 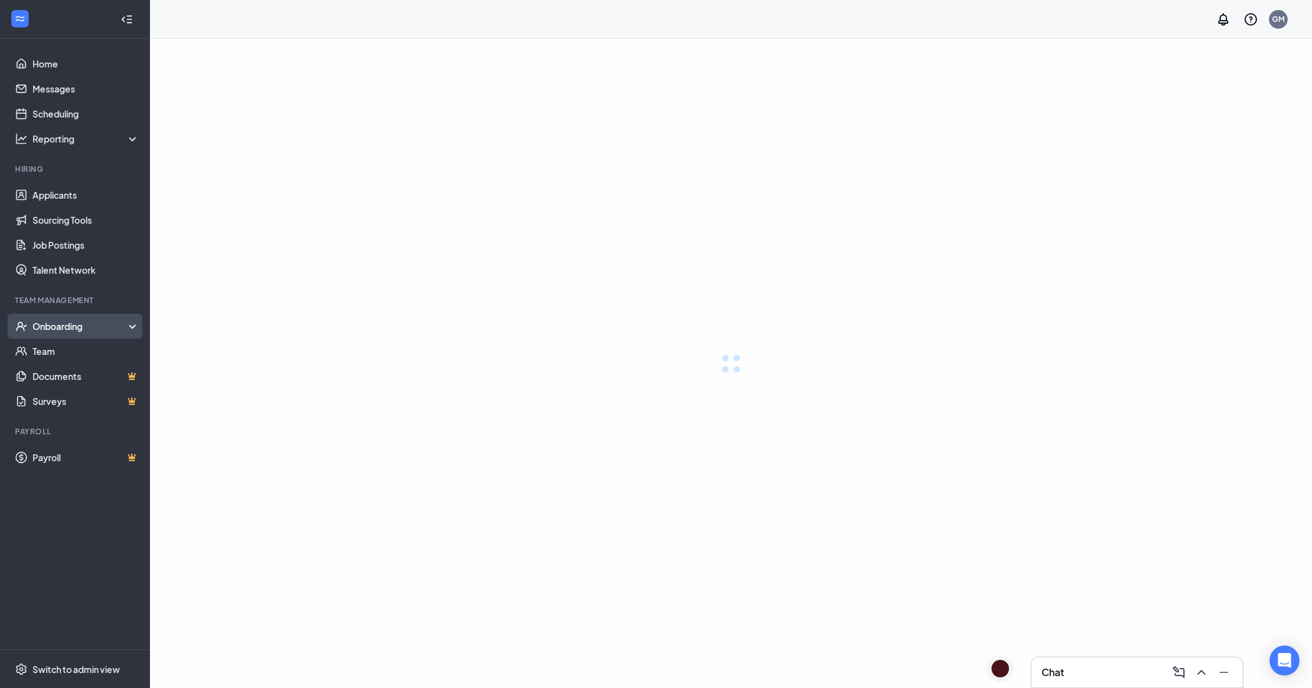 I want to click on div: Team Management, so click(x=76, y=300).